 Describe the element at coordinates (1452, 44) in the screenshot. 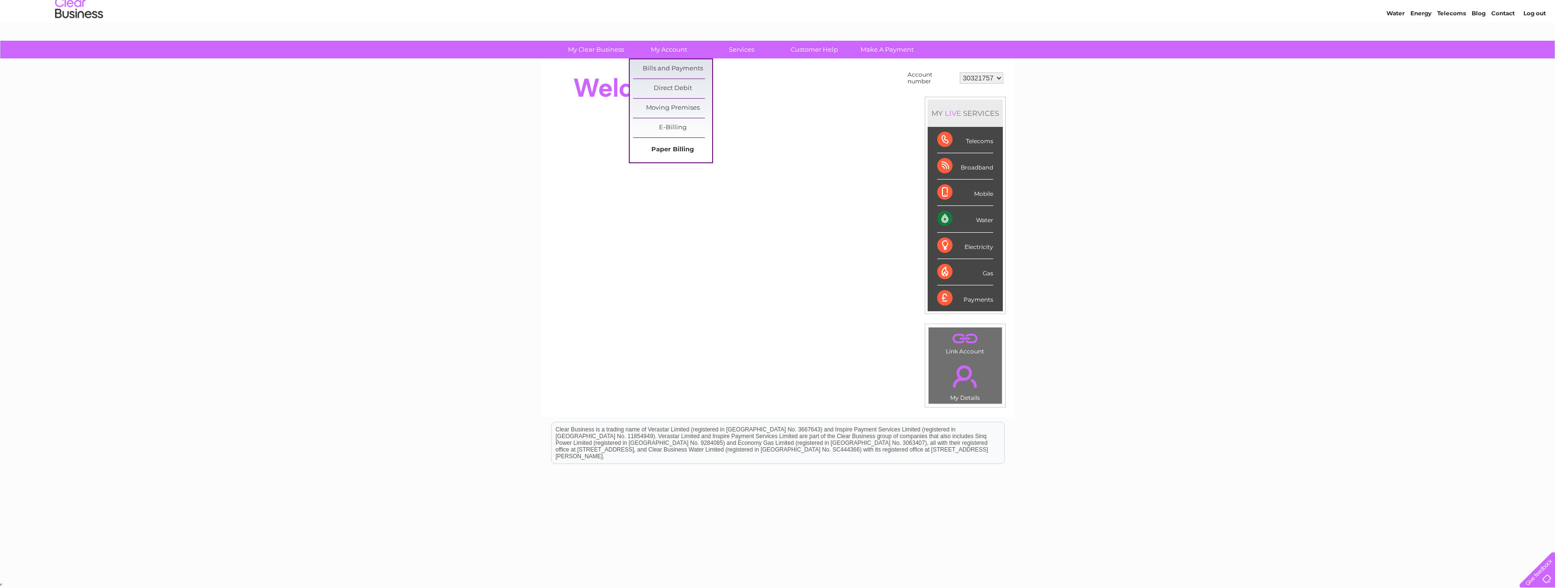

I see `a: Telecoms` at that location.